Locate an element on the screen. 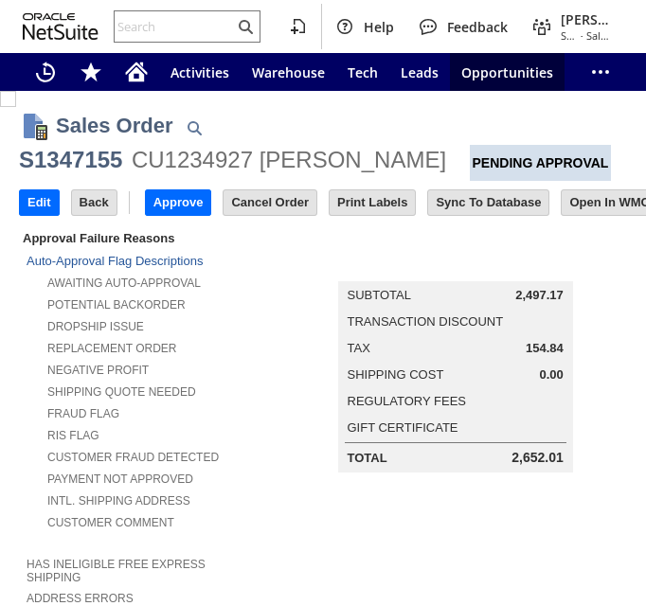 Image resolution: width=646 pixels, height=606 pixels. a: Subtotal is located at coordinates (379, 295).